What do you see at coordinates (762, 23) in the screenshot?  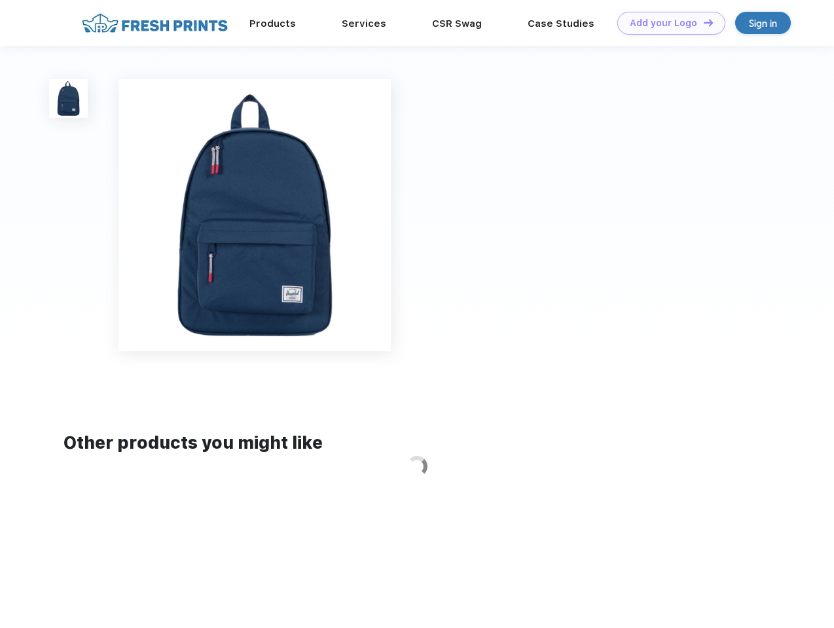 I see `a: Sign in` at bounding box center [762, 23].